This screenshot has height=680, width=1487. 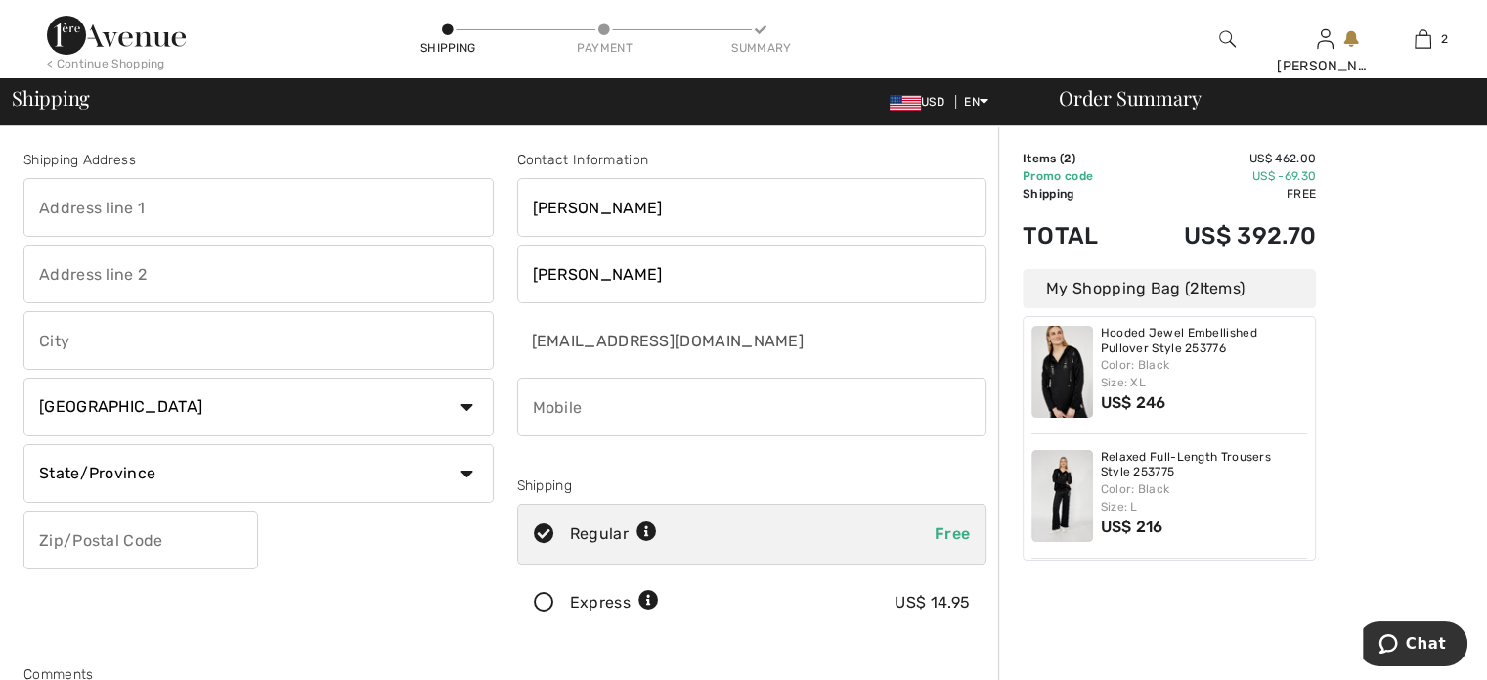 What do you see at coordinates (51, 98) in the screenshot?
I see `span: Shipping` at bounding box center [51, 98].